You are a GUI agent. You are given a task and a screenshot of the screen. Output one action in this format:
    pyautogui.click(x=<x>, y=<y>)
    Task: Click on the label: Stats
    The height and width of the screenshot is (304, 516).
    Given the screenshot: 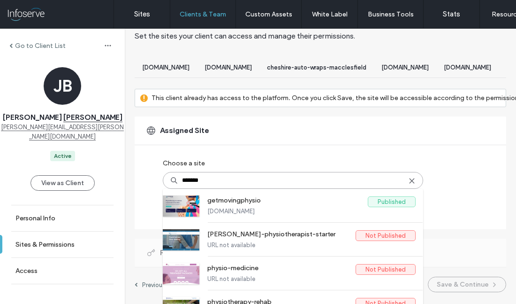 What is the action you would take?
    pyautogui.click(x=451, y=14)
    